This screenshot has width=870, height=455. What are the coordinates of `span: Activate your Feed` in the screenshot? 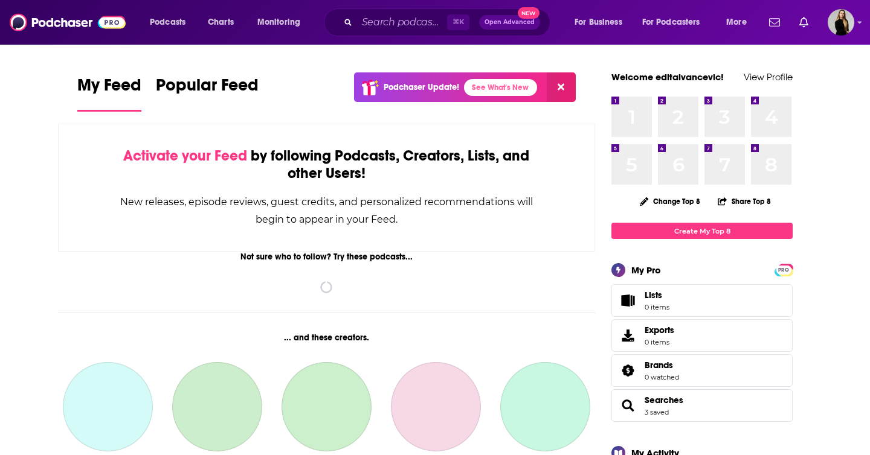 It's located at (185, 156).